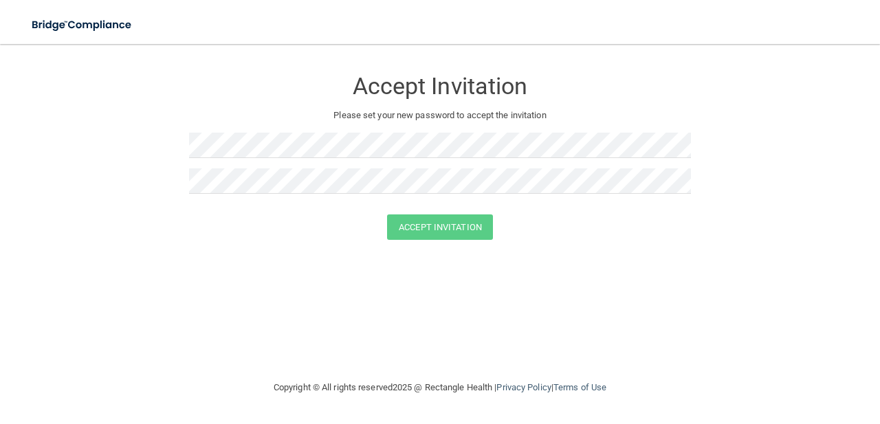  I want to click on div: Copyright © All rights reserved 2025 @ Rectangle Health | |, so click(440, 388).